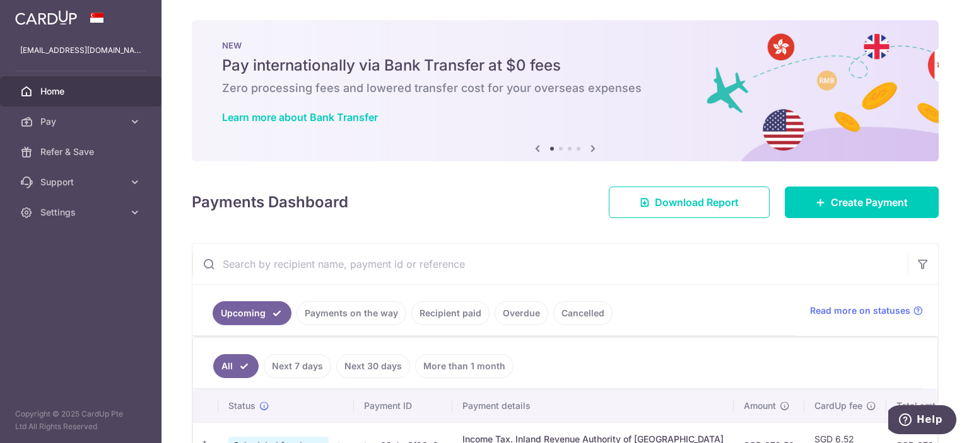 This screenshot has width=969, height=443. What do you see at coordinates (869, 202) in the screenshot?
I see `span: Create Payment` at bounding box center [869, 202].